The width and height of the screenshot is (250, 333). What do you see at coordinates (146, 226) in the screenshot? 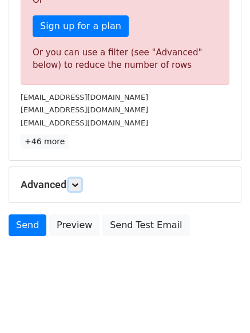
I see `a: Send Test Email` at bounding box center [146, 226].